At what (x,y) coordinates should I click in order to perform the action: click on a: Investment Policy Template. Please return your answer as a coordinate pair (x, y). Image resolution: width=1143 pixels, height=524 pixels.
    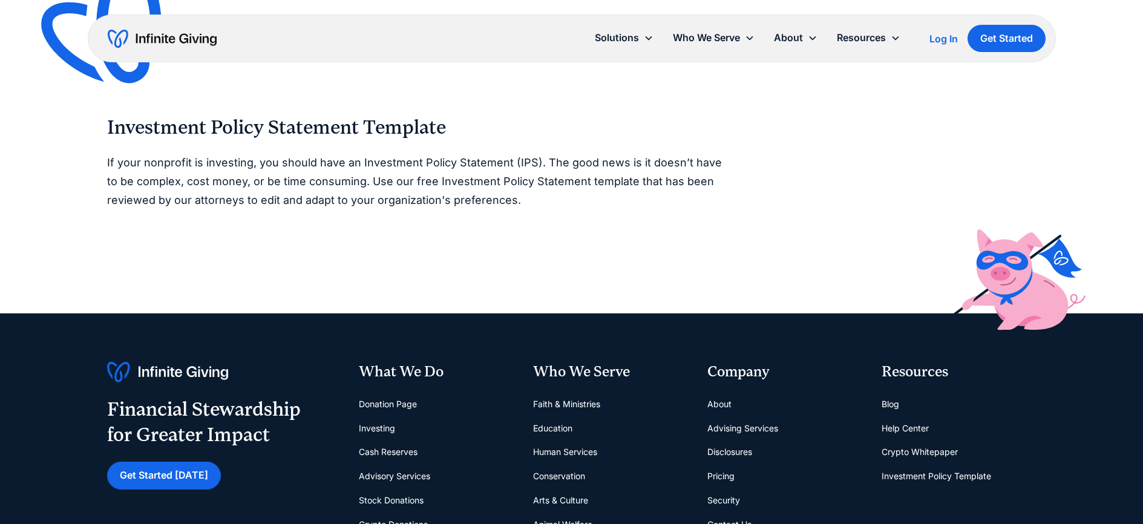
    Looking at the image, I should click on (936, 476).